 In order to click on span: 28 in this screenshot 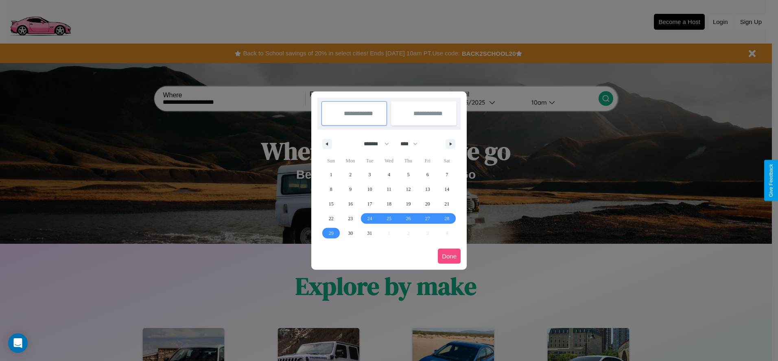, I will do `click(447, 219)`.